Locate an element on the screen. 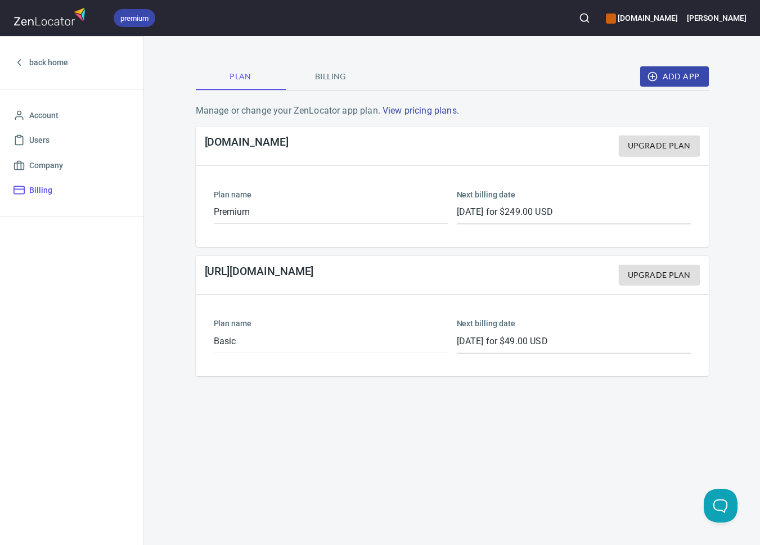  img: zenlocator is located at coordinates (51, 16).